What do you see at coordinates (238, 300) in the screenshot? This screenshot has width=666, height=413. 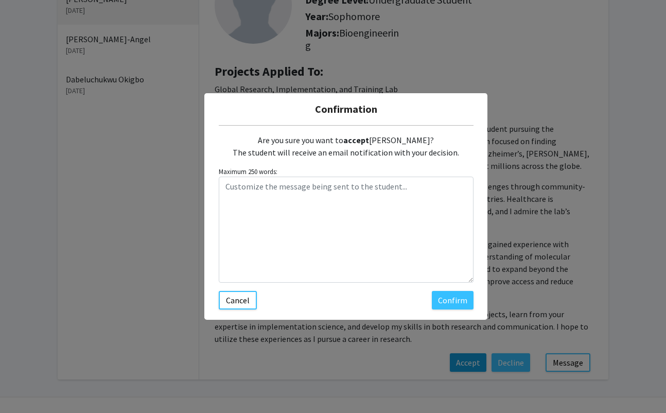 I see `button: Cancel` at bounding box center [238, 300].